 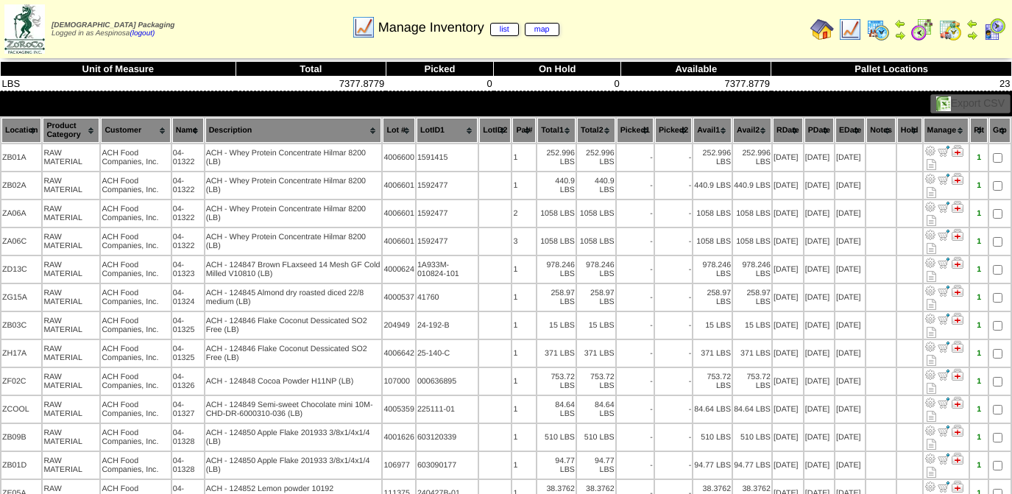 I want to click on a: (logout), so click(x=142, y=33).